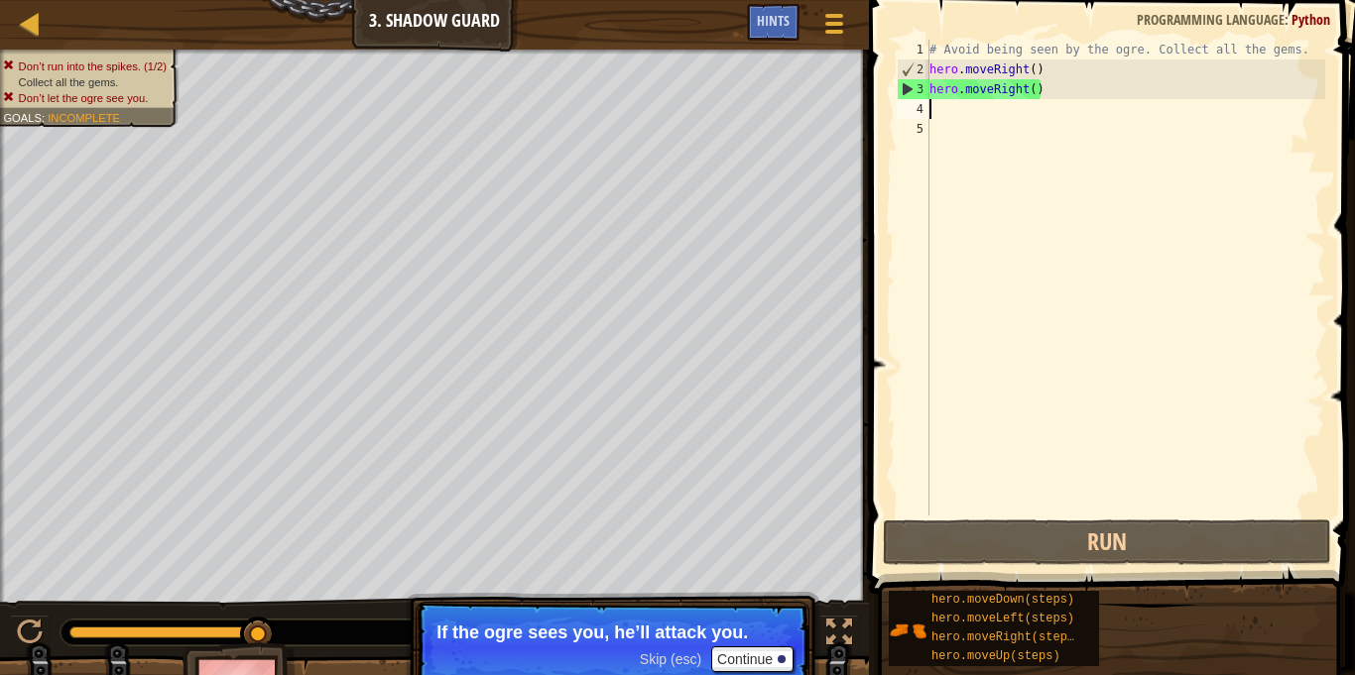 Image resolution: width=1355 pixels, height=675 pixels. I want to click on span: Don’t run into the spikes. (1/2), so click(92, 65).